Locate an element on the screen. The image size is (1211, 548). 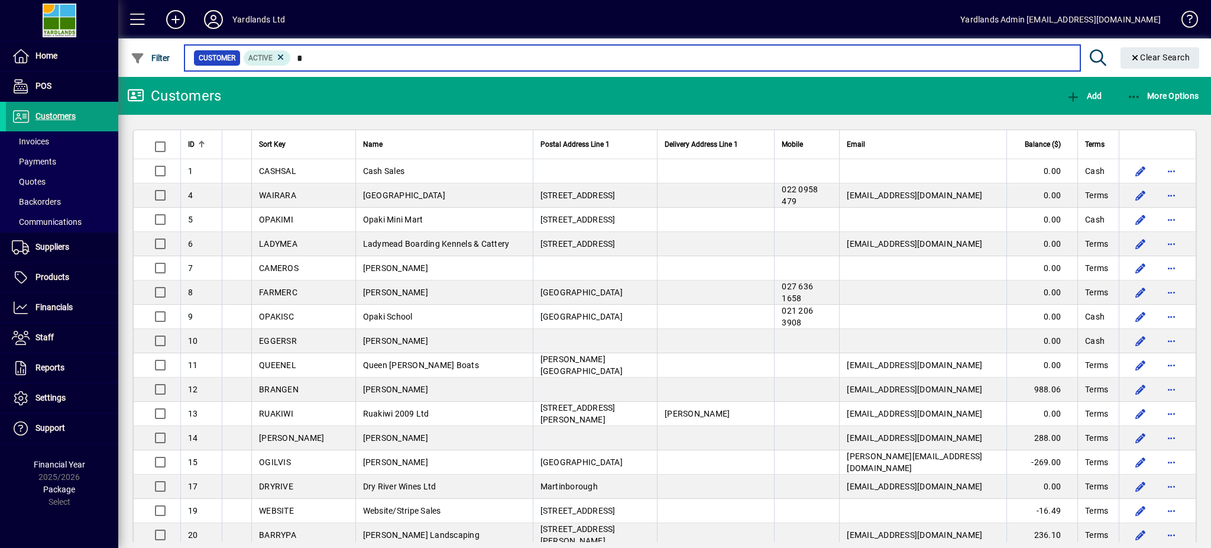
a: Reports is located at coordinates (62, 368).